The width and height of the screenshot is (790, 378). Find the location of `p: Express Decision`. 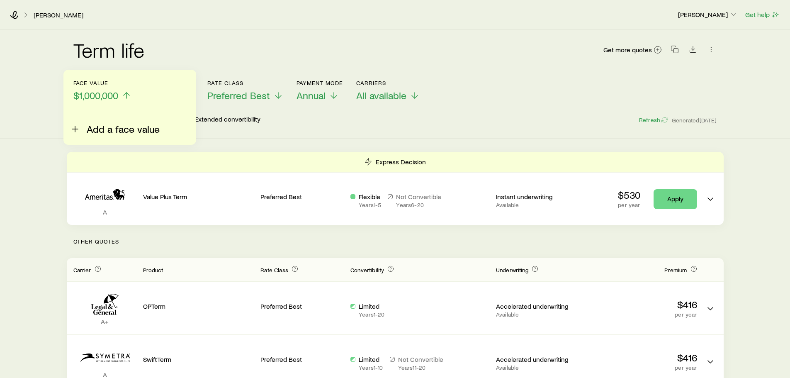

p: Express Decision is located at coordinates (401, 162).